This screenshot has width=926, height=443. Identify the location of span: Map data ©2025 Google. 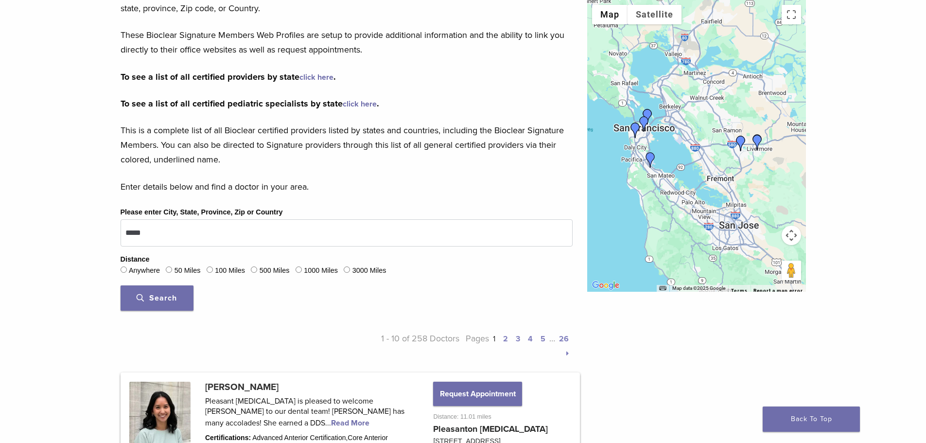
(698, 288).